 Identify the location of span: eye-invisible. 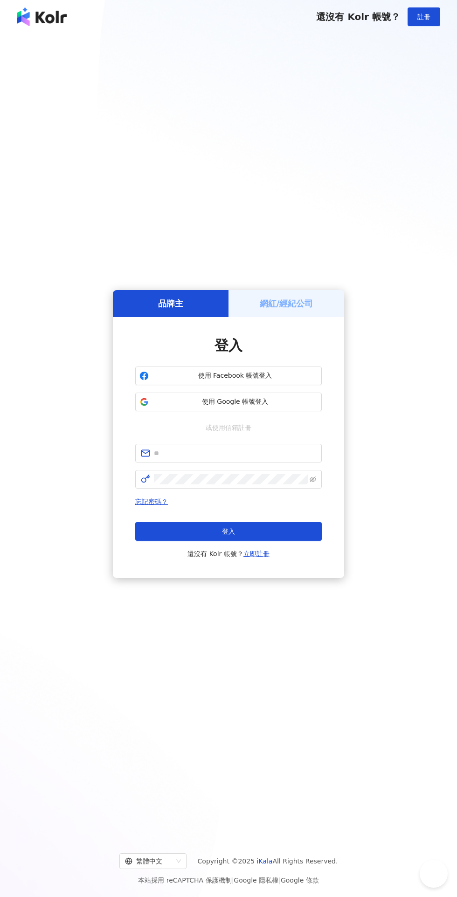
(313, 479).